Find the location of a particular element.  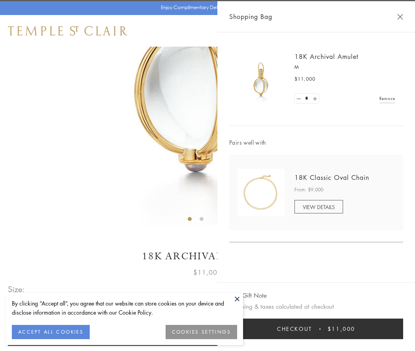

a: 18K Classic Oval Chain is located at coordinates (332, 177).